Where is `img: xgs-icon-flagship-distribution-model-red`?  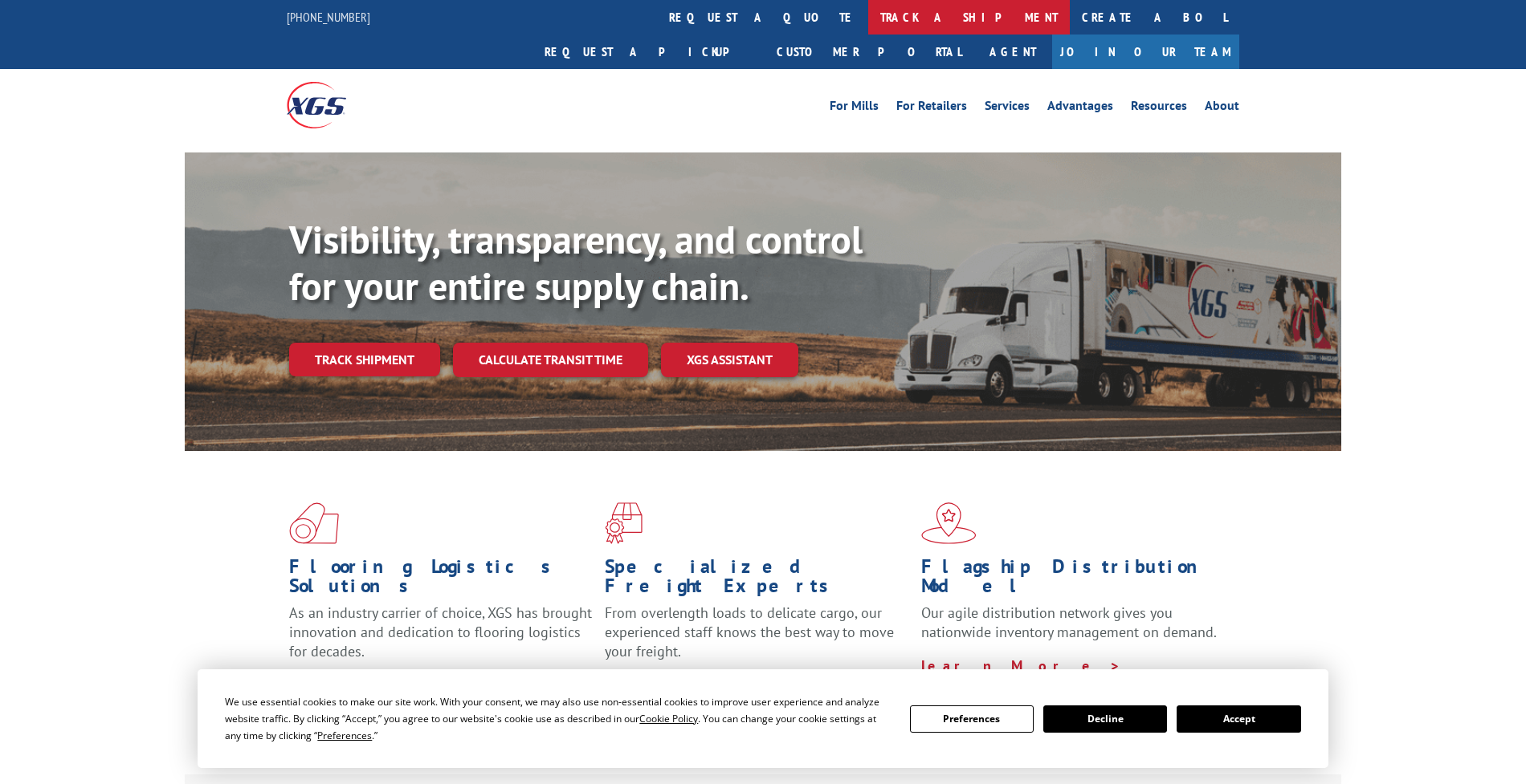 img: xgs-icon-flagship-distribution-model-red is located at coordinates (948, 524).